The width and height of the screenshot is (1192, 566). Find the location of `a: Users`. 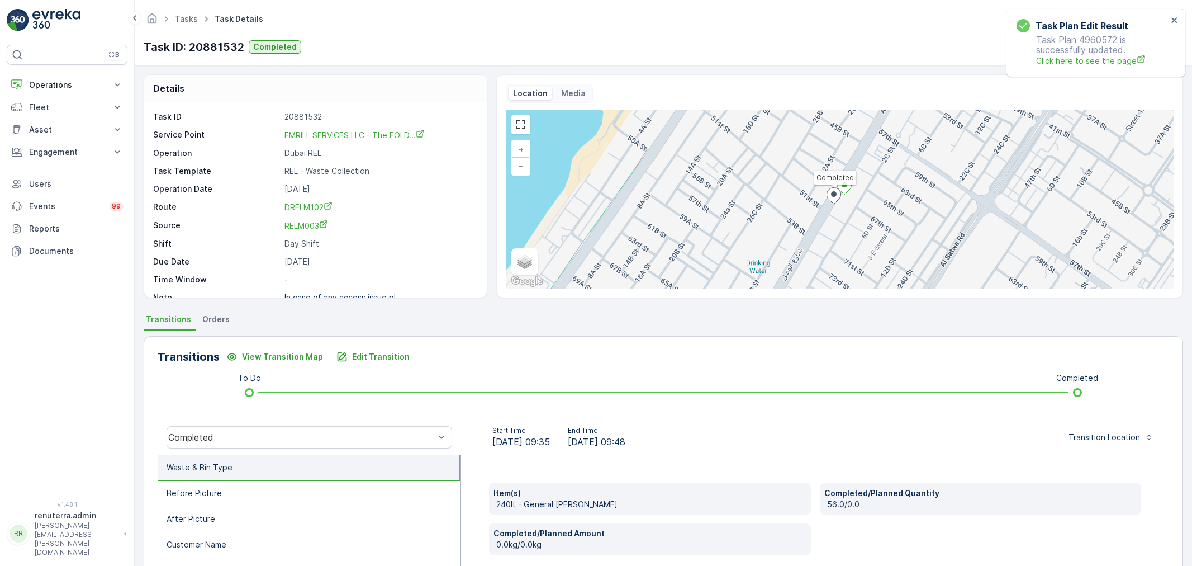

a: Users is located at coordinates (67, 184).